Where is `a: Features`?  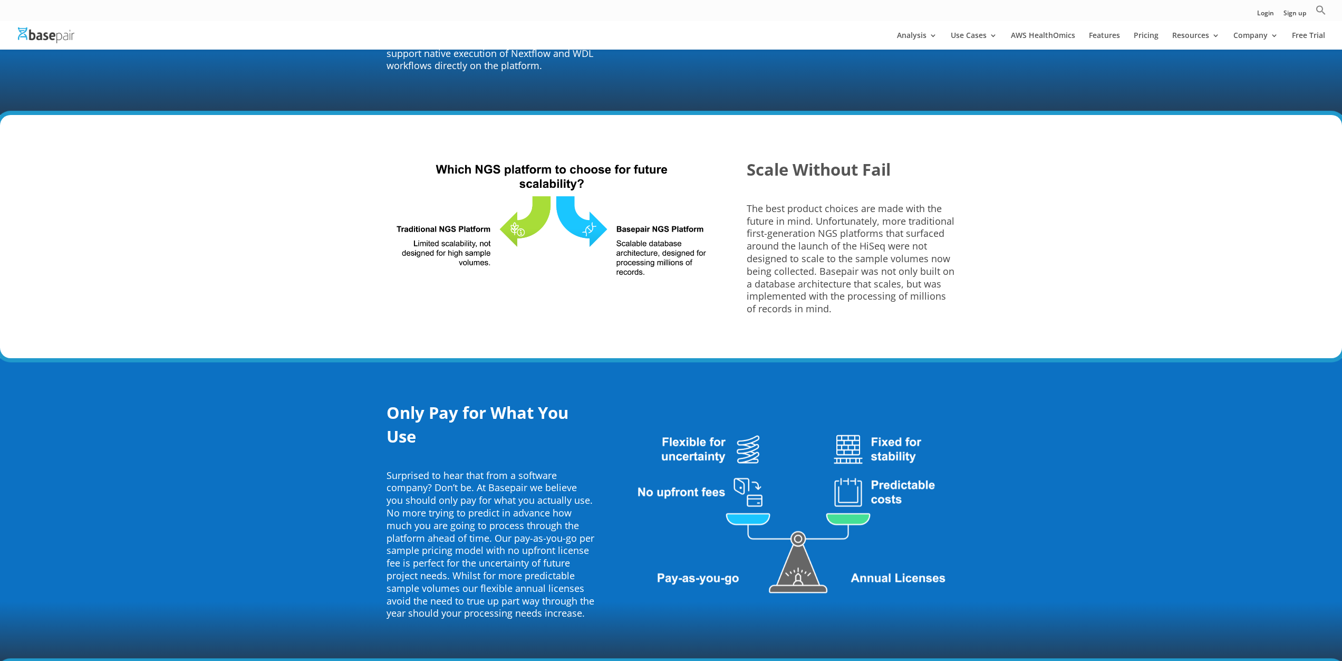
a: Features is located at coordinates (1105, 41).